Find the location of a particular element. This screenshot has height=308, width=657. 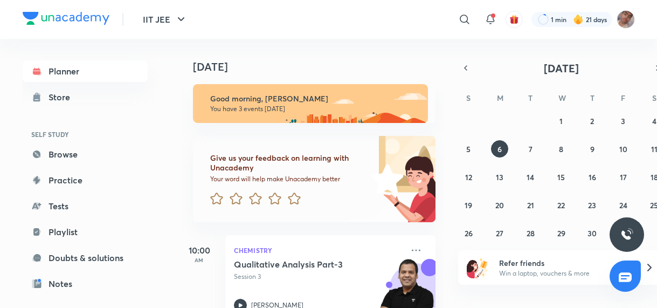

abbr: October 15, 2025 is located at coordinates (561, 177).